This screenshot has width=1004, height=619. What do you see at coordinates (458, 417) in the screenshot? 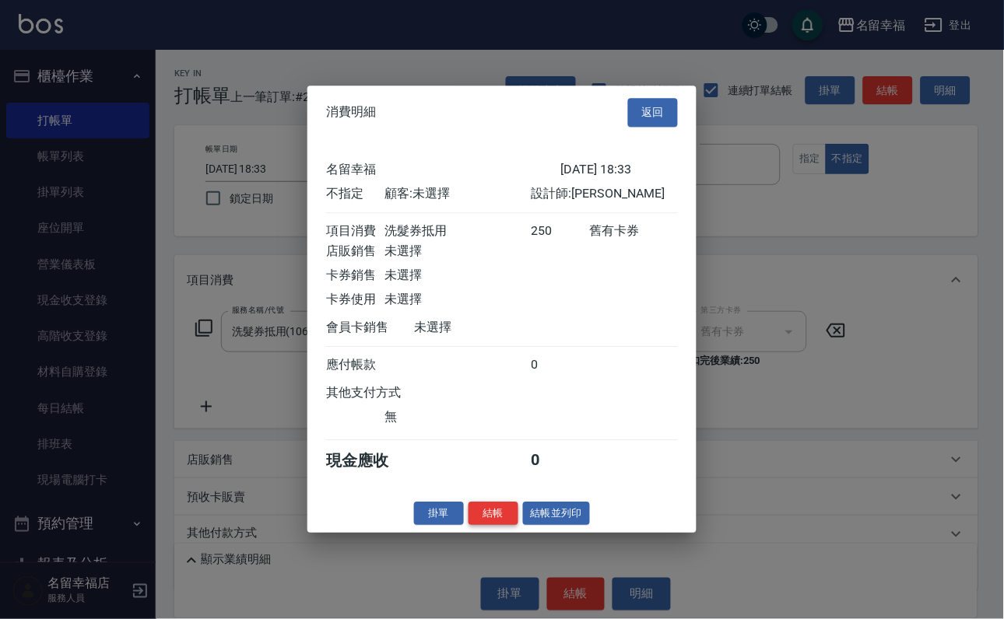
I see `div: 無` at bounding box center [458, 417].